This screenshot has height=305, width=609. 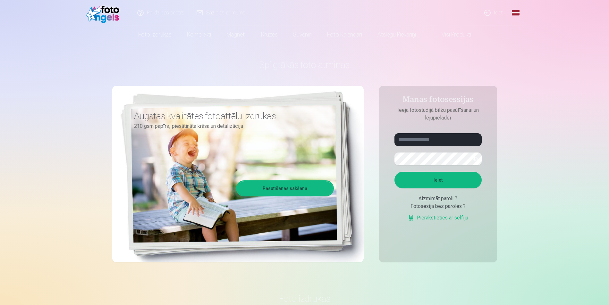 What do you see at coordinates (304, 299) in the screenshot?
I see `h3: Foto izdrukas` at bounding box center [304, 299].